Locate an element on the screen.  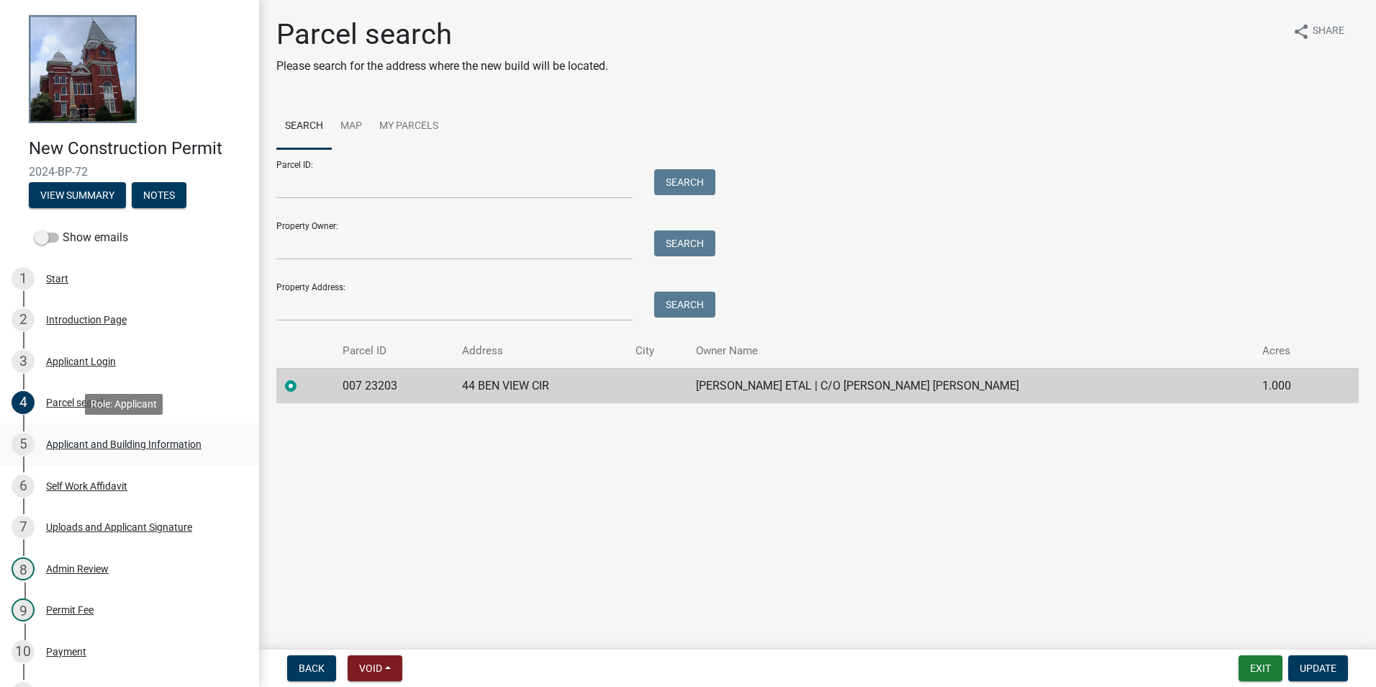
div: Start is located at coordinates (57, 279).